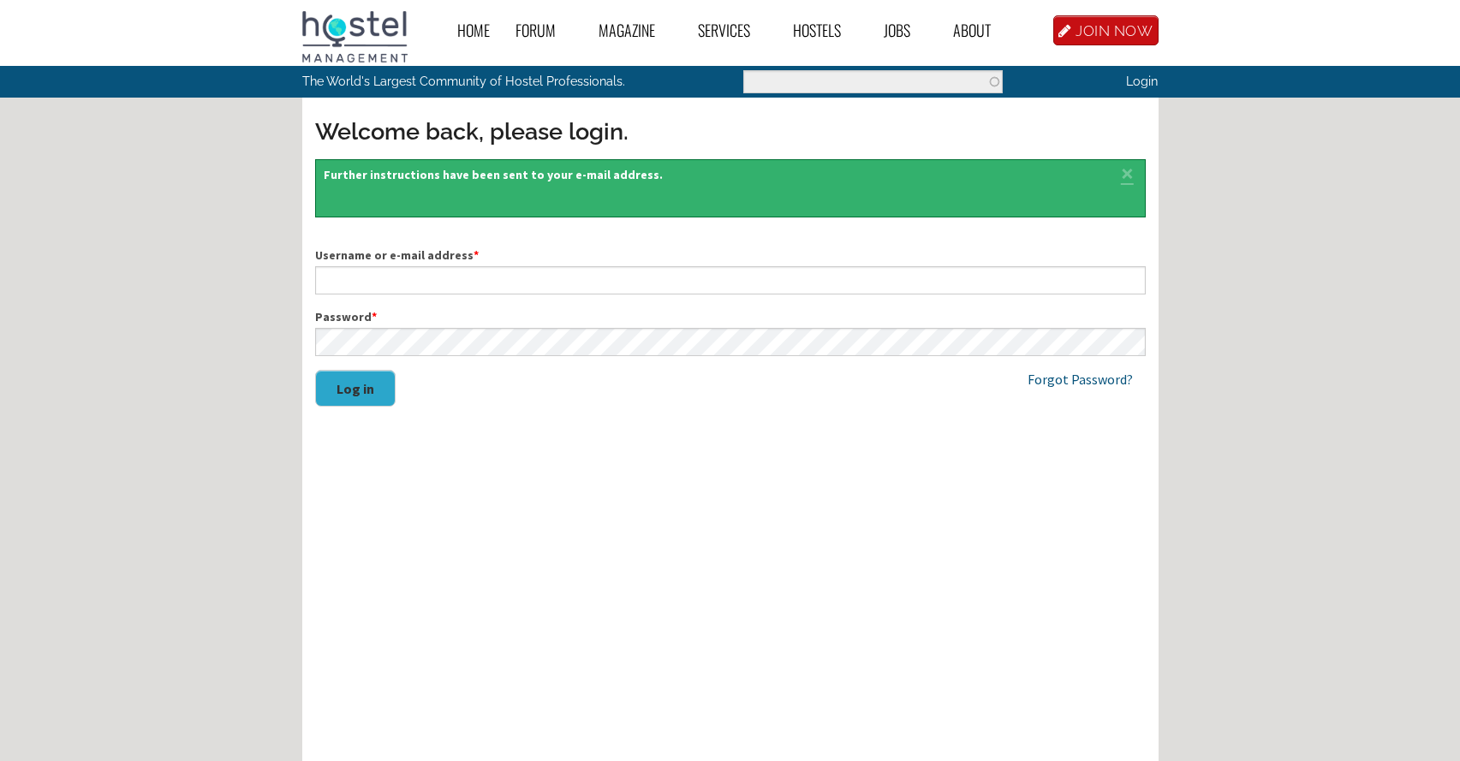 The image size is (1460, 761). Describe the element at coordinates (355, 388) in the screenshot. I see `button: Log in` at that location.